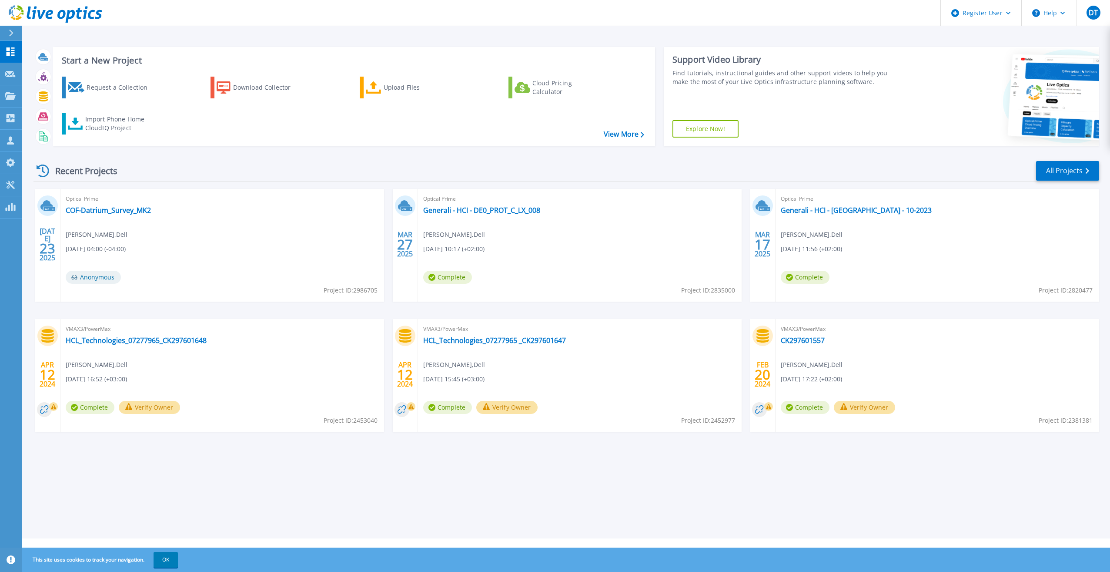 This screenshot has width=1110, height=572. Describe the element at coordinates (763, 374) in the screenshot. I see `div: FEB 2024` at that location.